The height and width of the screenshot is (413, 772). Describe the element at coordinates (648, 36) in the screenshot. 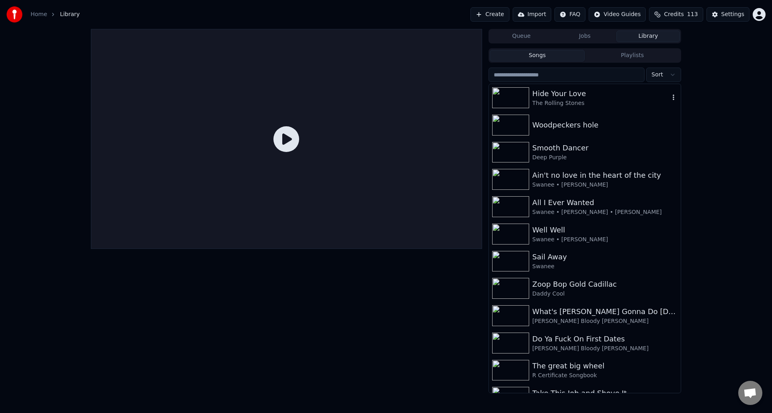

I see `button: Library` at that location.